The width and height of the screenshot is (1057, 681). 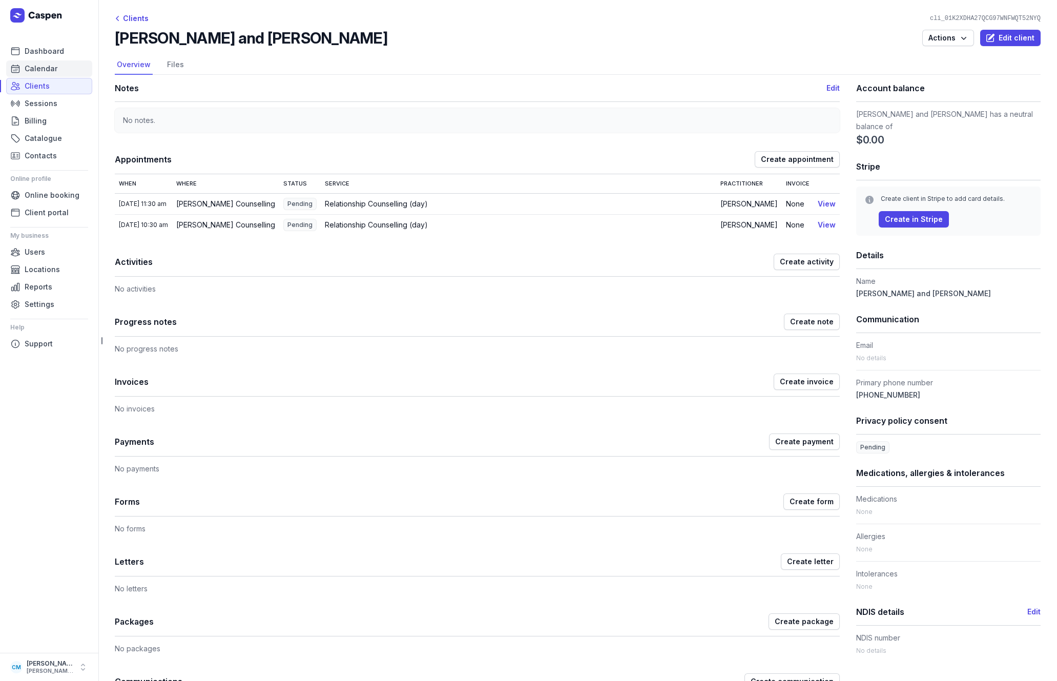 I want to click on dt: NDIS number, so click(x=948, y=638).